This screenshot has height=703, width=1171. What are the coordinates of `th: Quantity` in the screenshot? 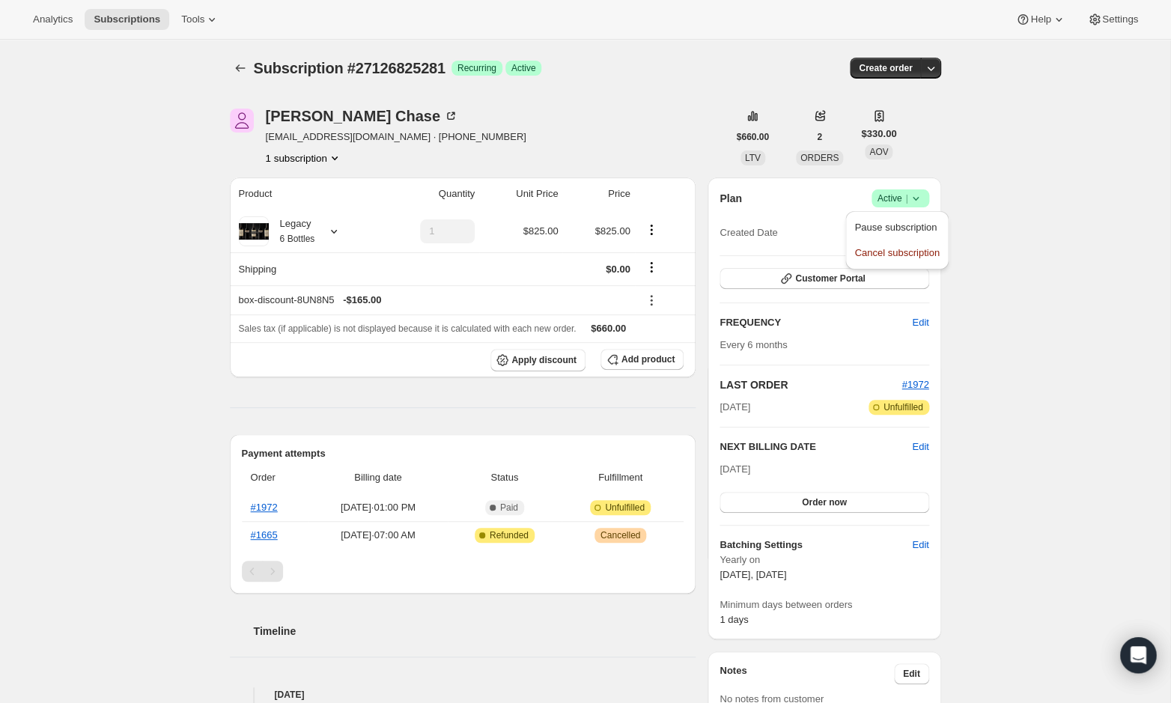 It's located at (428, 194).